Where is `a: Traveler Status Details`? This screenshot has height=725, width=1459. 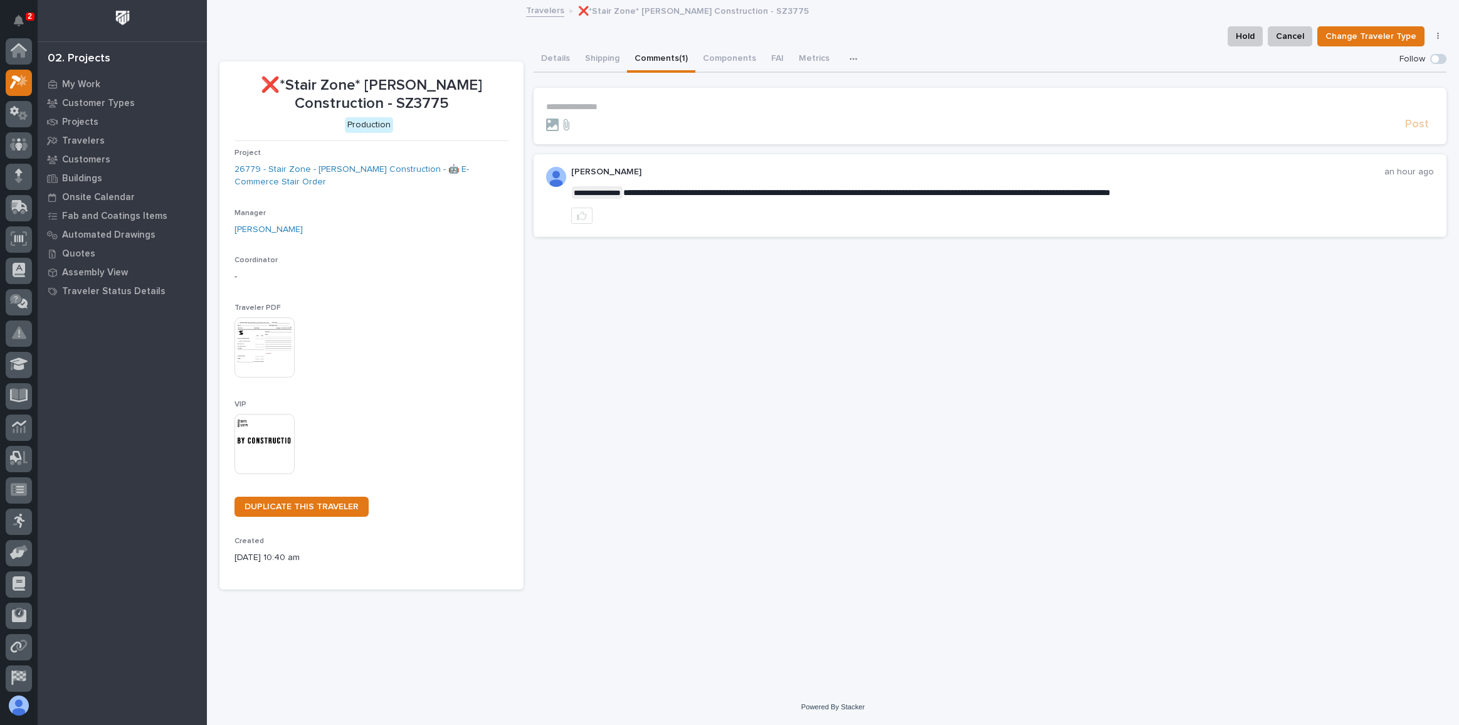
a: Traveler Status Details is located at coordinates (122, 291).